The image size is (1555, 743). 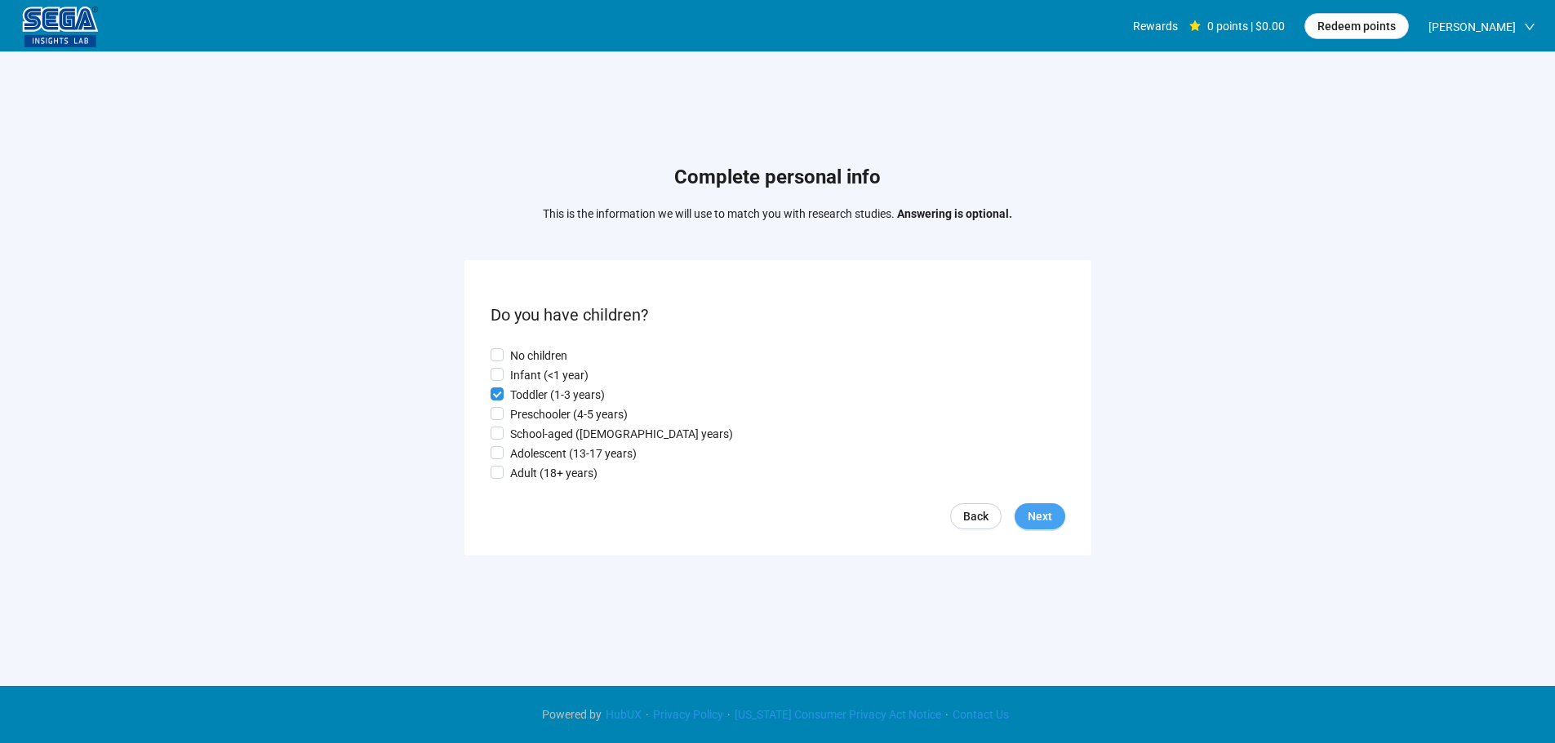 What do you see at coordinates (778, 315) in the screenshot?
I see `p: Do you have children?` at bounding box center [778, 315].